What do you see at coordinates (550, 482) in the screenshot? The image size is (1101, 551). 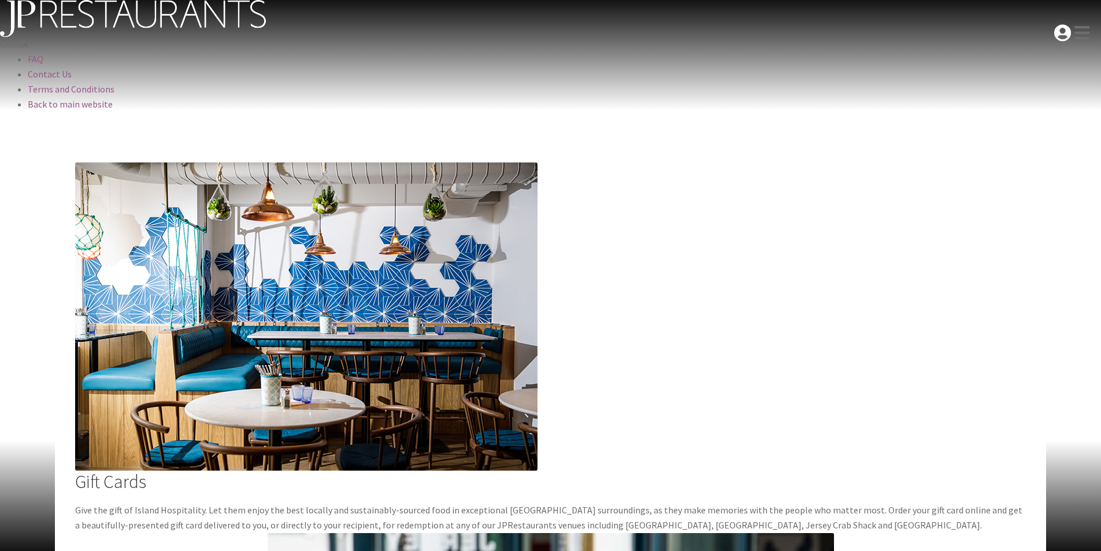 I see `h2: Gift Cards` at bounding box center [550, 482].